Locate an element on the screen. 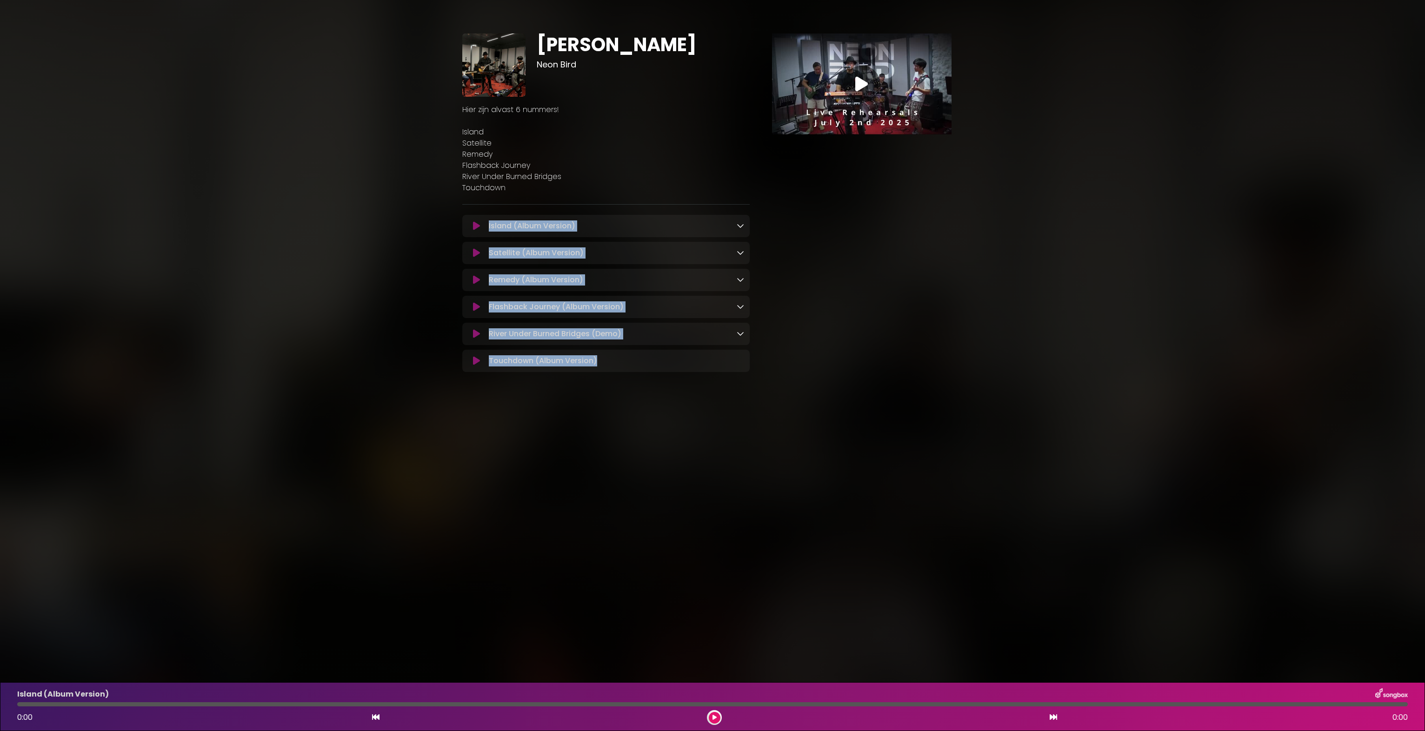  p: Satellite is located at coordinates (606, 143).